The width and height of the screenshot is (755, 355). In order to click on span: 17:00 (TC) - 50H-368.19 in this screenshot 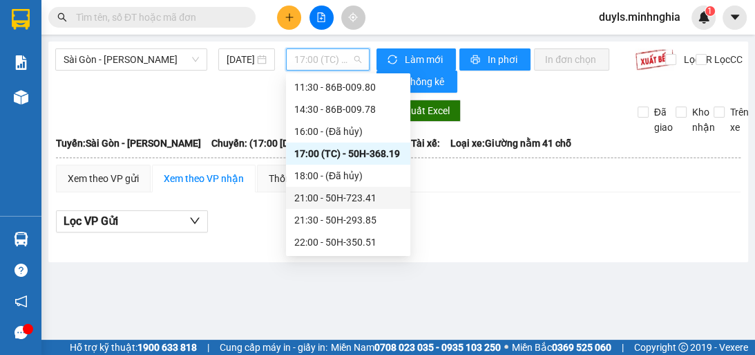, I will do `click(328, 59)`.